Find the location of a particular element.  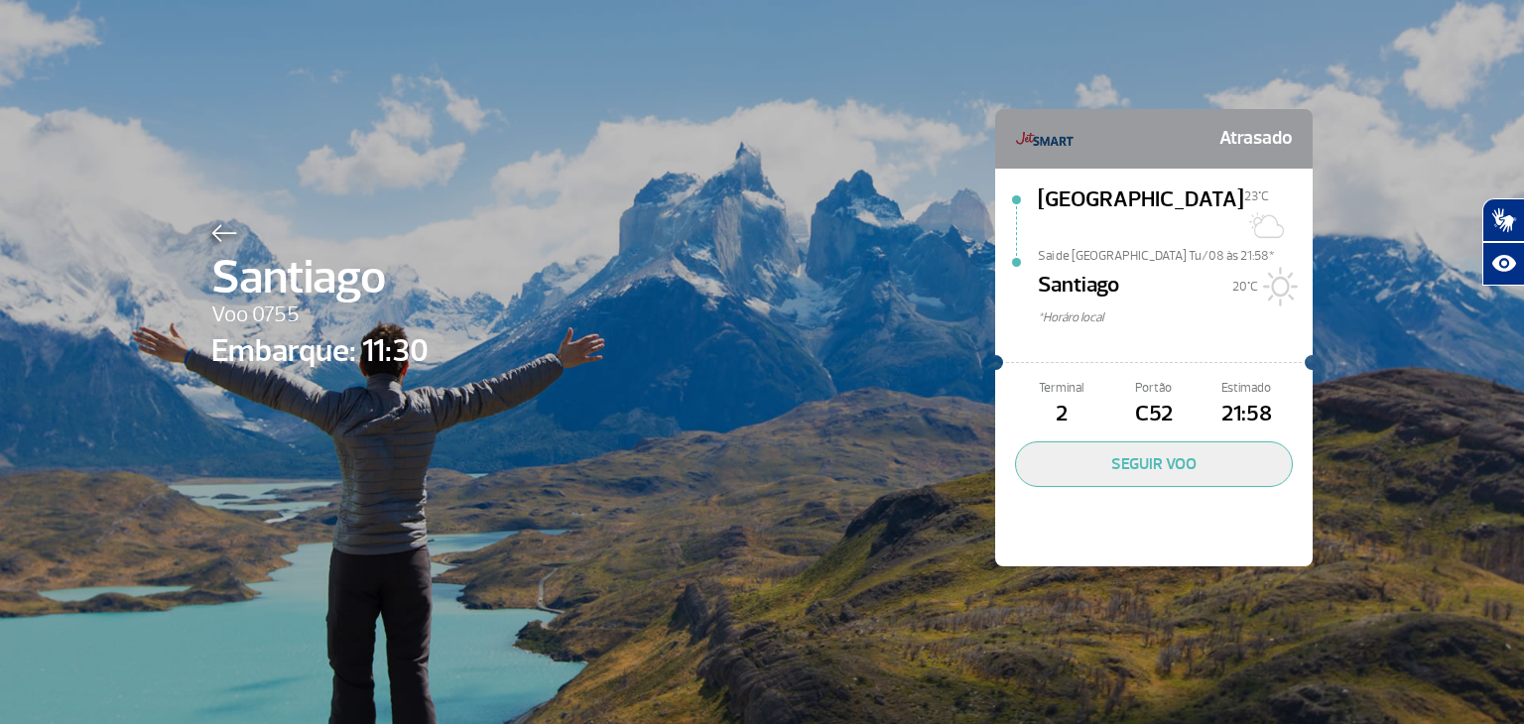

span: Voo 0755 is located at coordinates (319, 315).